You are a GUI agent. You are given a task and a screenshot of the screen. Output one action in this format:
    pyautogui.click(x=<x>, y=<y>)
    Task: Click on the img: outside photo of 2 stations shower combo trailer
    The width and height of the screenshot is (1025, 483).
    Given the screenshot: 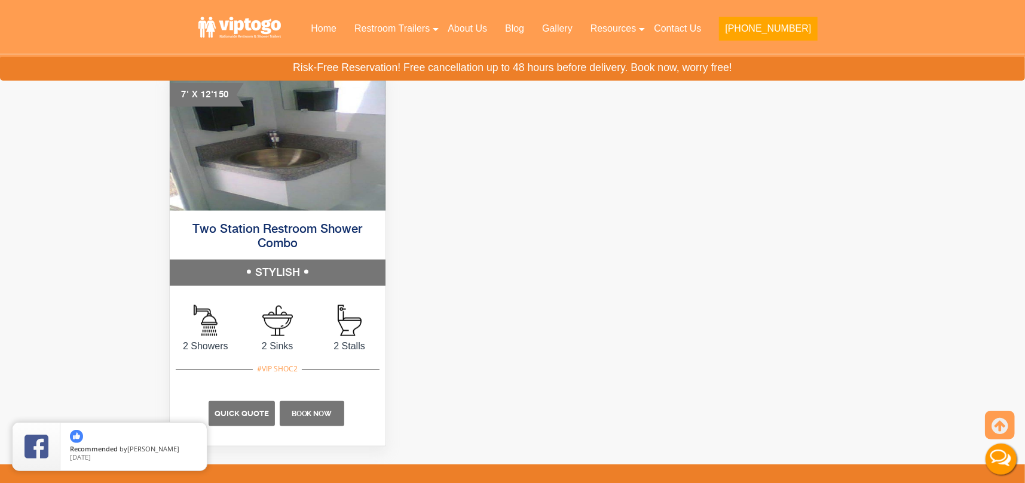 What is the action you would take?
    pyautogui.click(x=277, y=142)
    